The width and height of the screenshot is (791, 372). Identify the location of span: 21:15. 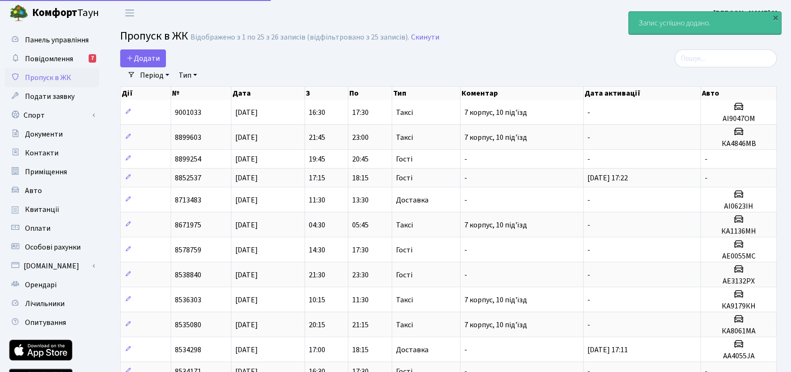
(360, 325).